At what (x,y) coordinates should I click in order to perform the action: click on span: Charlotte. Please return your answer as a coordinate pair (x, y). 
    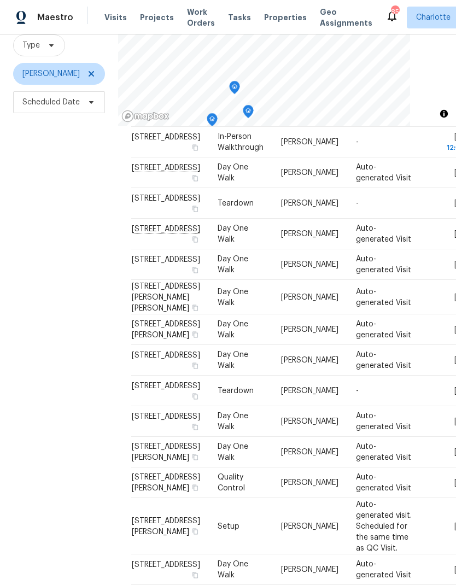
    Looking at the image, I should click on (433, 17).